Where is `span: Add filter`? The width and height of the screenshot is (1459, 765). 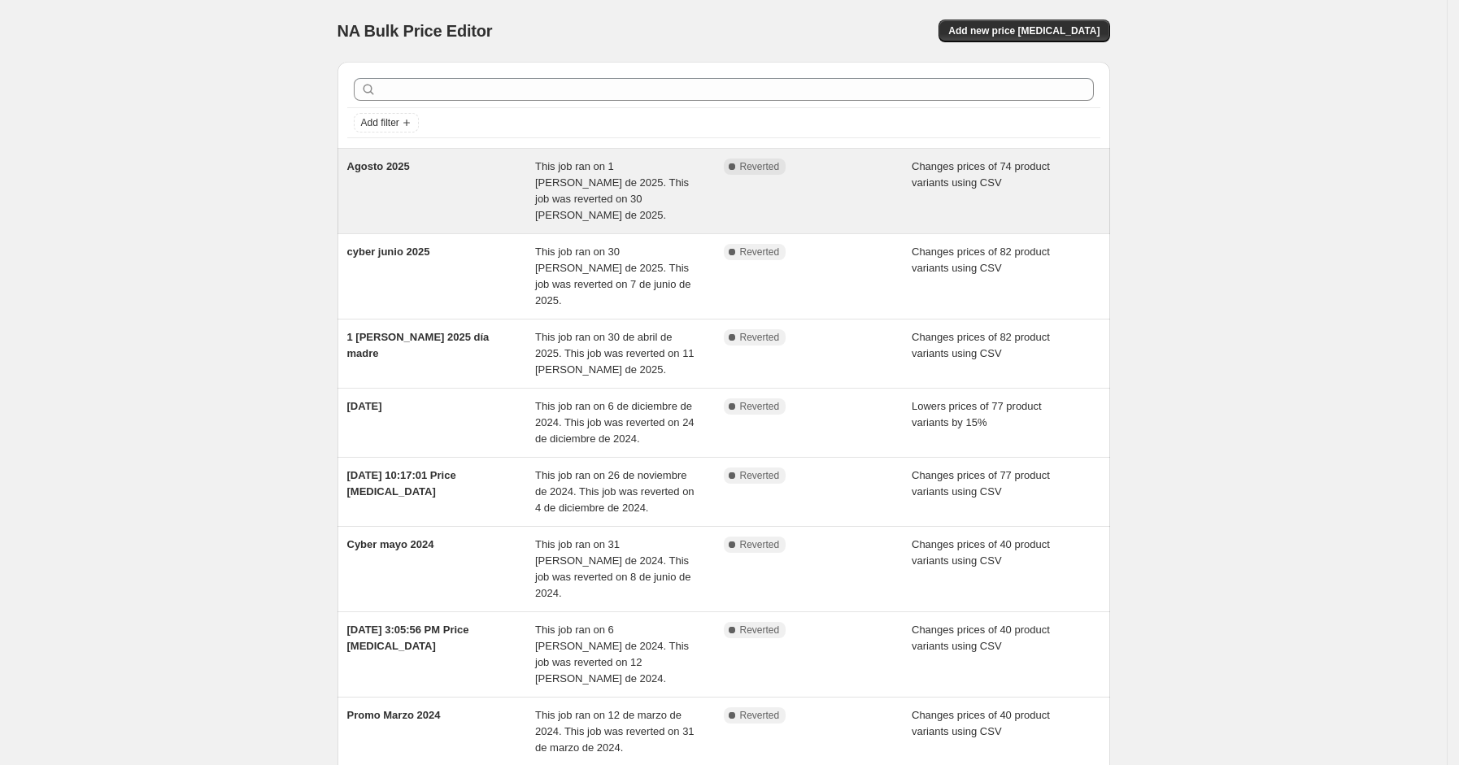
span: Add filter is located at coordinates (380, 123).